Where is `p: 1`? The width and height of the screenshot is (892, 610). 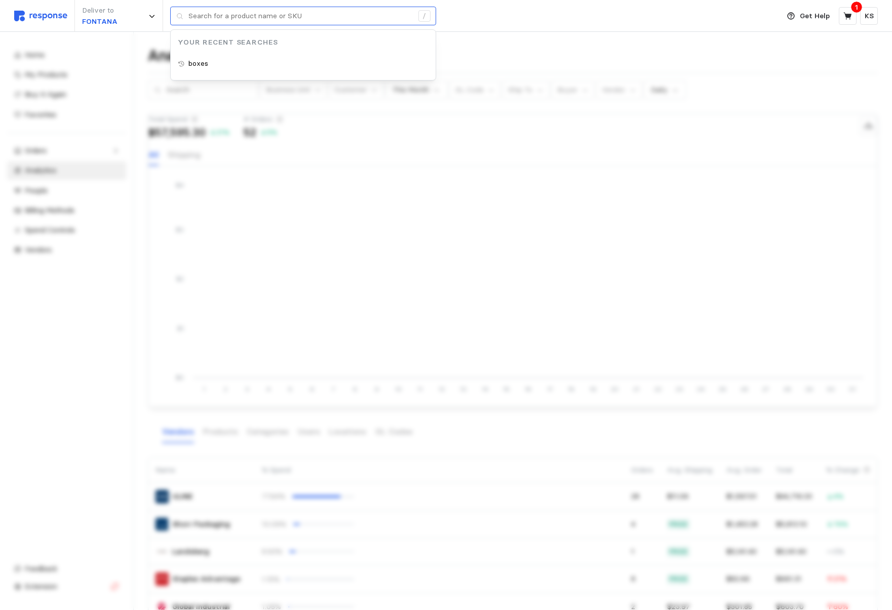 p: 1 is located at coordinates (856, 7).